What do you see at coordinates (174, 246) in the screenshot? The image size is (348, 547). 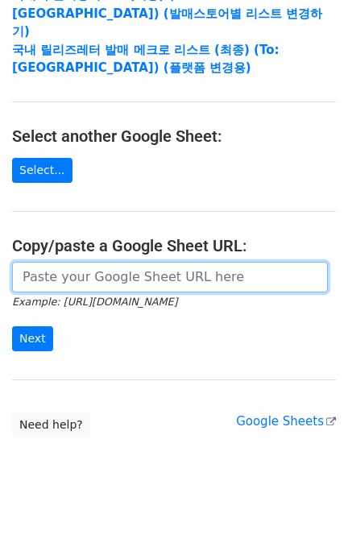 I see `h4: Copy/paste a Google Sheet URL:` at bounding box center [174, 246].